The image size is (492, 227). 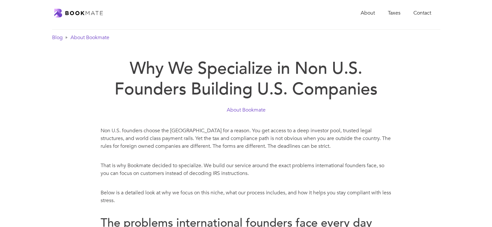 I want to click on h1: Why We Specialize in Non U.S. Founders Building U.S. Companies, so click(x=246, y=79).